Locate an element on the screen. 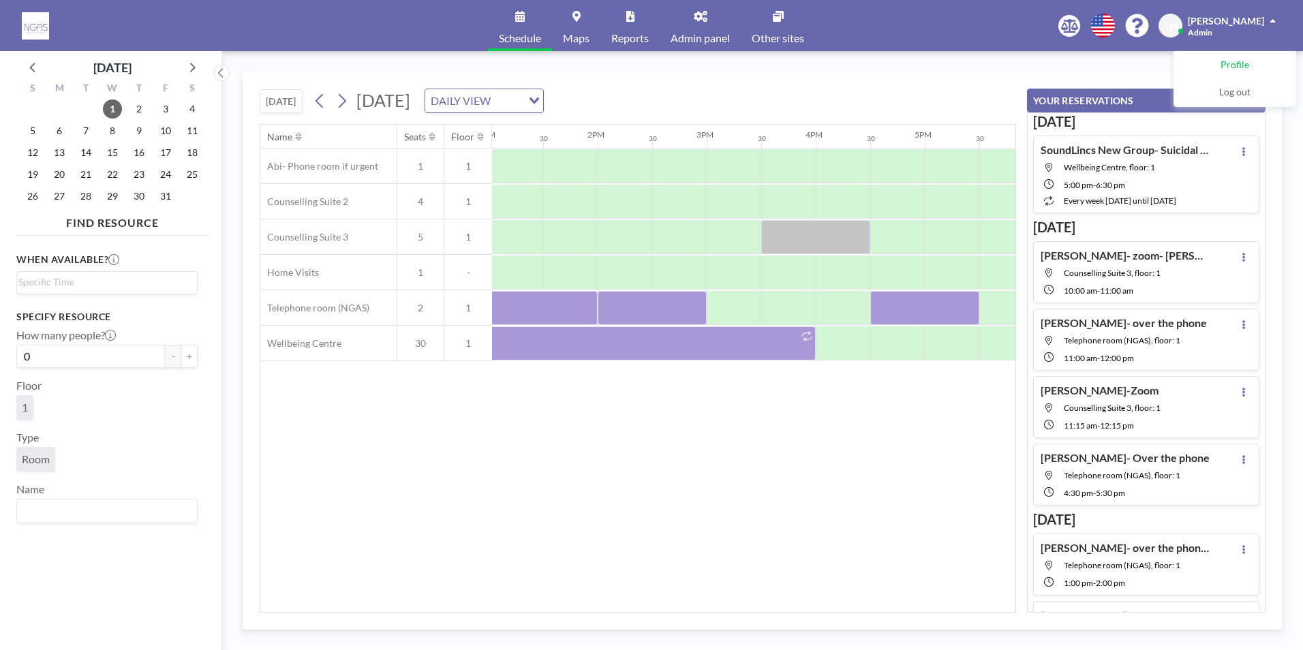 The width and height of the screenshot is (1303, 650). span: Monday, October 20, 2025 is located at coordinates (59, 175).